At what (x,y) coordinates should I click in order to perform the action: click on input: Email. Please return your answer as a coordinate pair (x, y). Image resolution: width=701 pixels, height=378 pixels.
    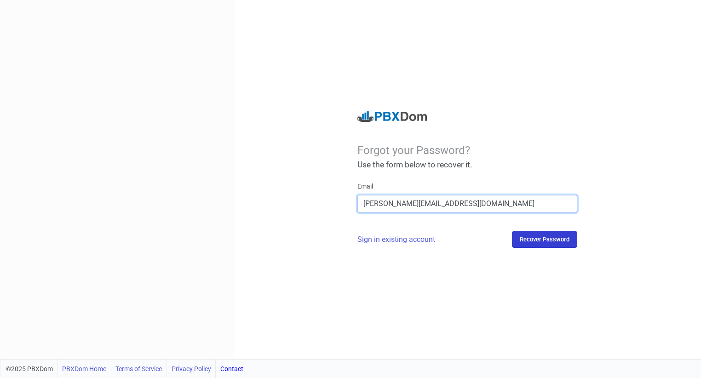
    Looking at the image, I should click on (467, 204).